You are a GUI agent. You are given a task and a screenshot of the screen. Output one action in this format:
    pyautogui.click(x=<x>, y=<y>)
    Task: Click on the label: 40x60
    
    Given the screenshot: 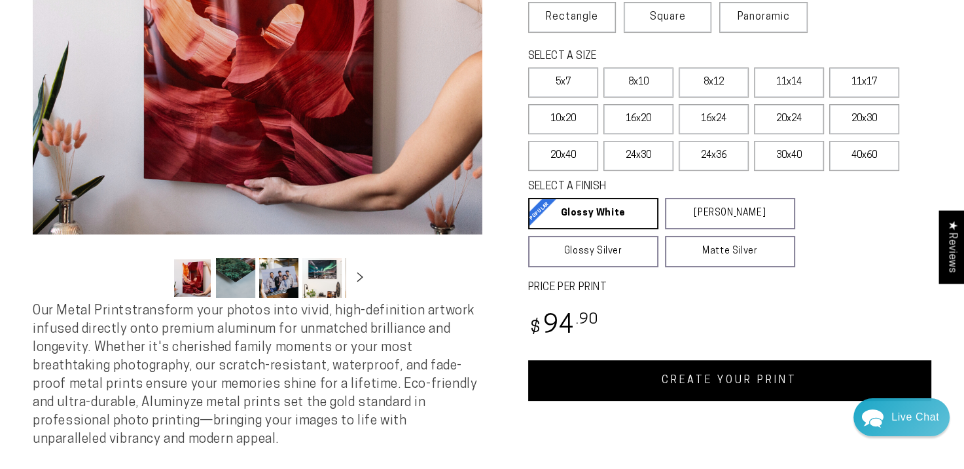 What is the action you would take?
    pyautogui.click(x=864, y=156)
    